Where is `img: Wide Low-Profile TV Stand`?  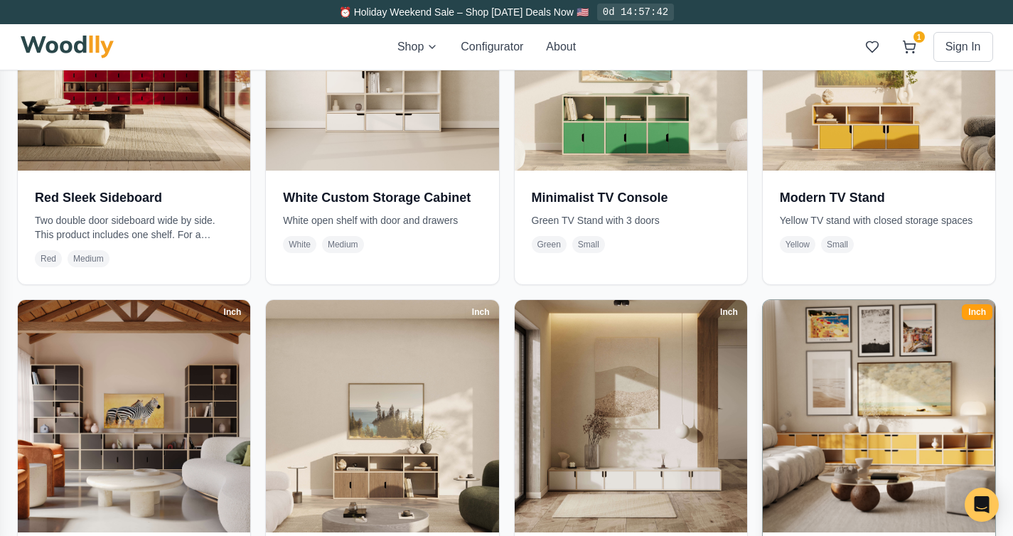 img: Wide Low-Profile TV Stand is located at coordinates (630, 416).